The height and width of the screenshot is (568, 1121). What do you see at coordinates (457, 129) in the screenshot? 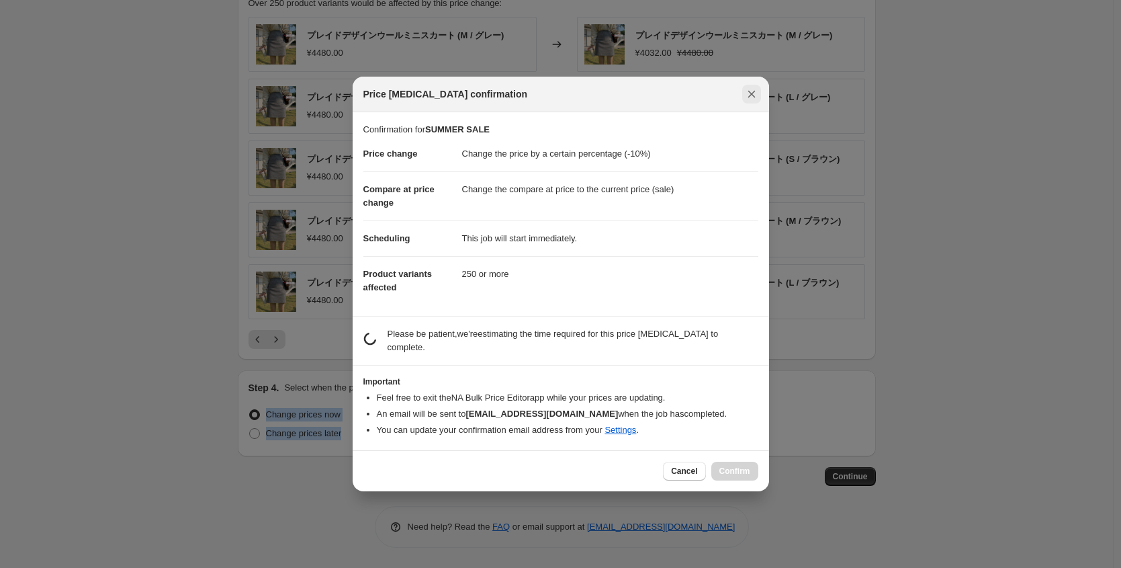
I see `b: SUMMER SALE` at bounding box center [457, 129].